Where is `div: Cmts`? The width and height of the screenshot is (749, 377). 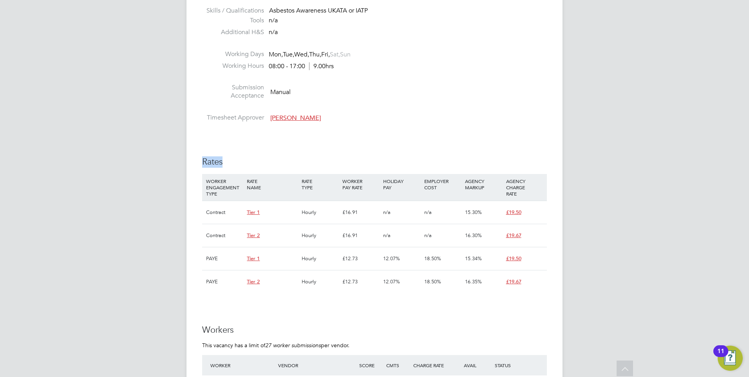 div: Cmts is located at coordinates (398, 365).